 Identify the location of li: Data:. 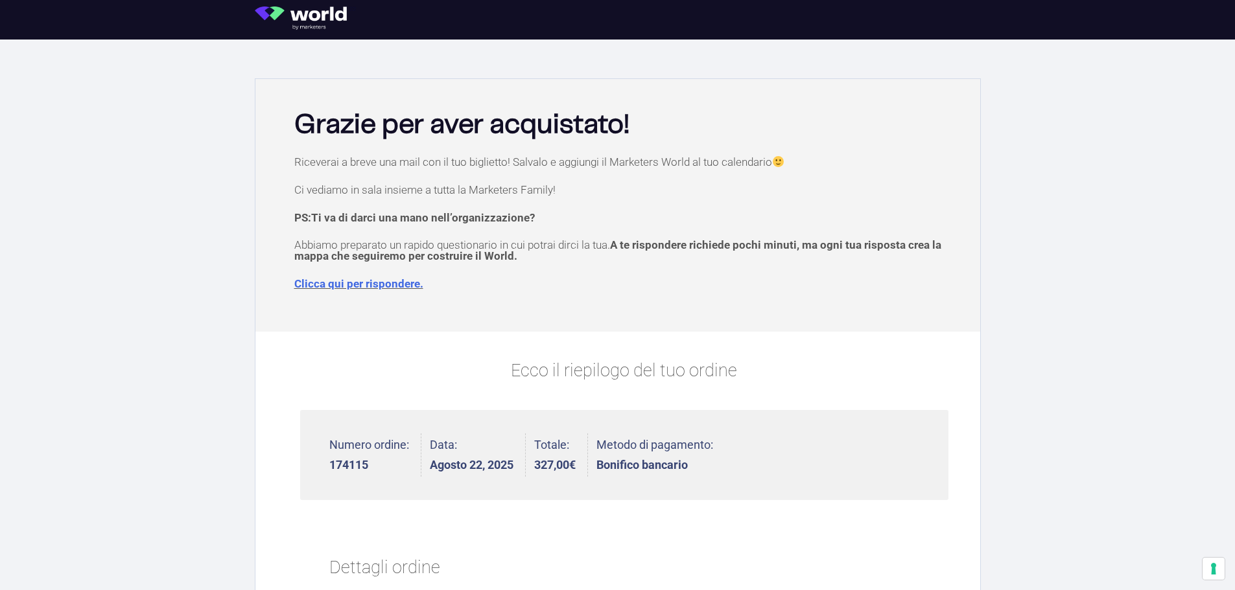
(478, 455).